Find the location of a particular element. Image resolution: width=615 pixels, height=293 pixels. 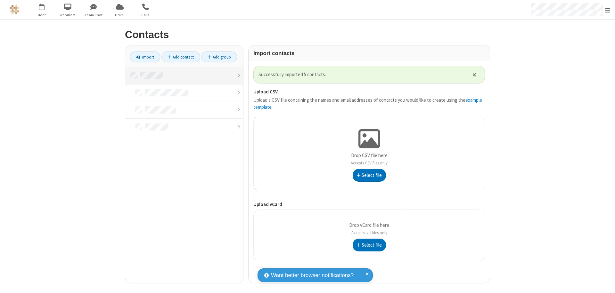

p: Drop CSV file here is located at coordinates (369, 159).